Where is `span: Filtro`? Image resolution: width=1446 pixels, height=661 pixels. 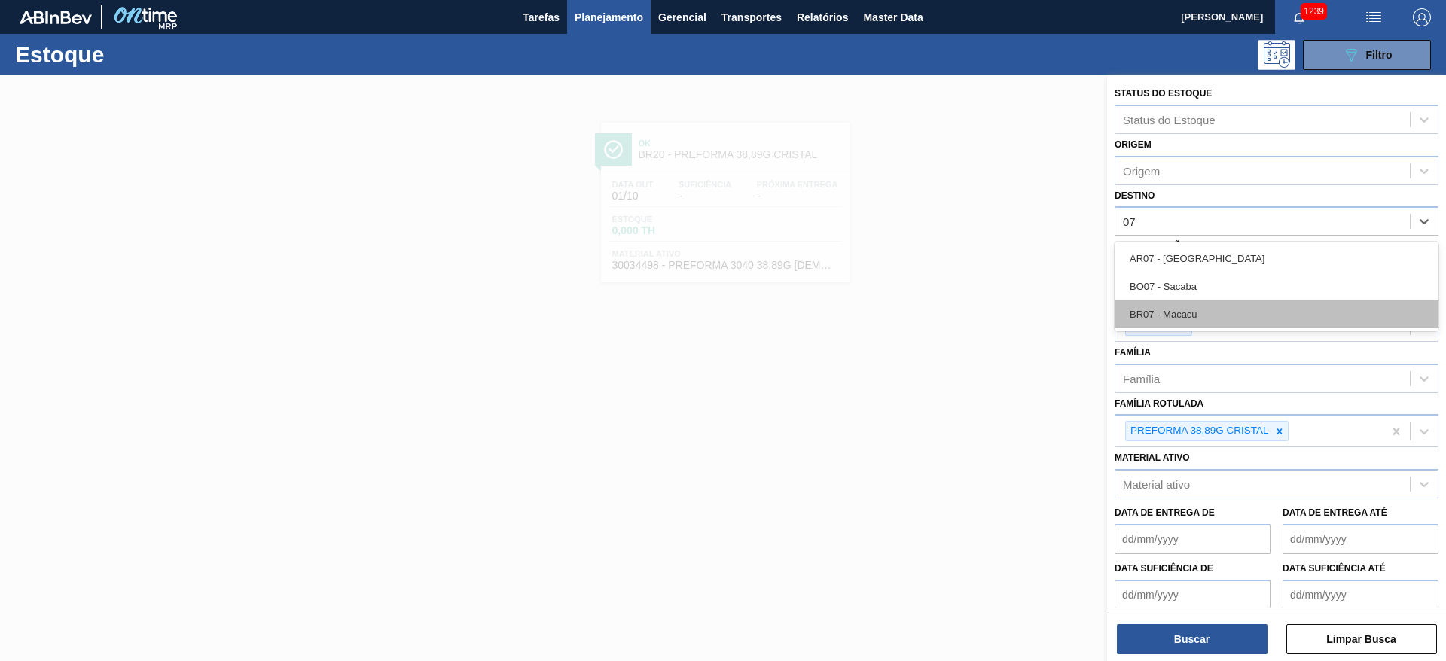 span: Filtro is located at coordinates (1379, 55).